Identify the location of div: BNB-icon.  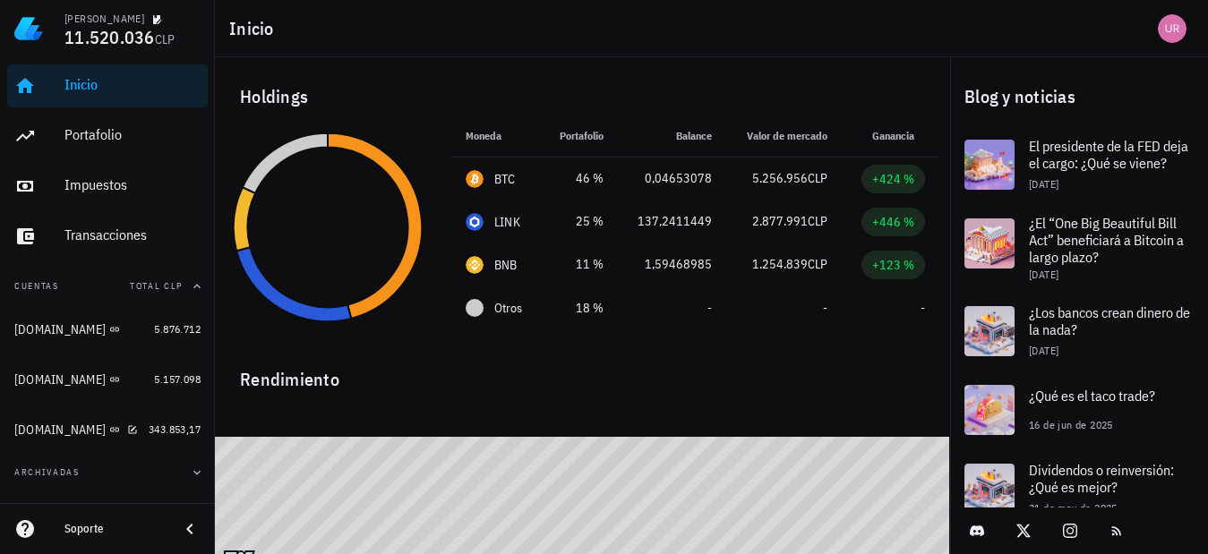
(475, 265).